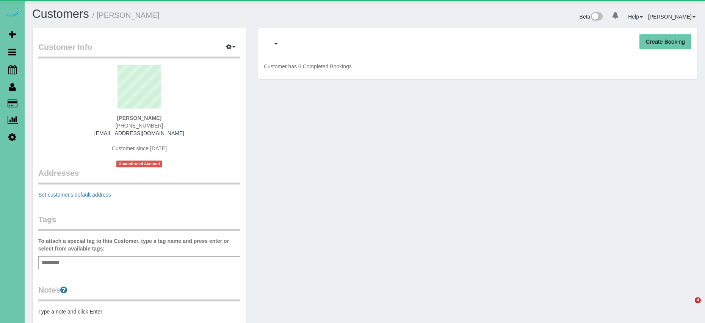  Describe the element at coordinates (139, 163) in the screenshot. I see `span: Unconfirmed Account` at that location.